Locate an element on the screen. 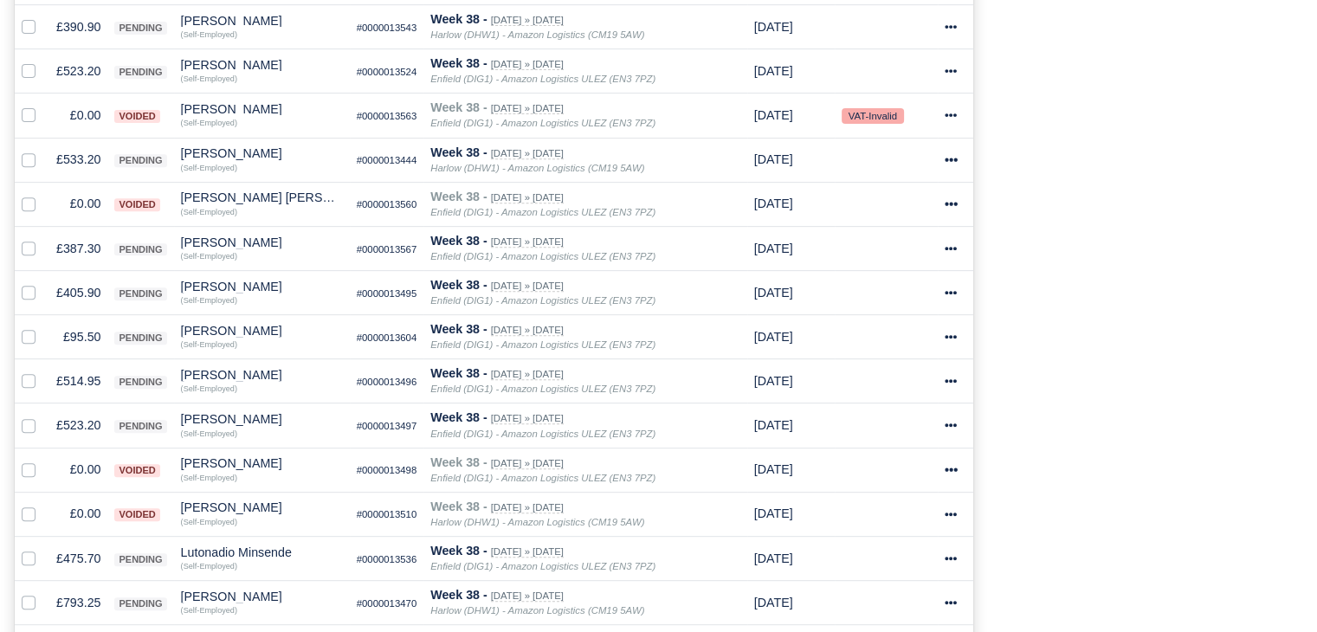 The width and height of the screenshot is (1317, 632). div: Lutonadio Minsende is located at coordinates (262, 552).